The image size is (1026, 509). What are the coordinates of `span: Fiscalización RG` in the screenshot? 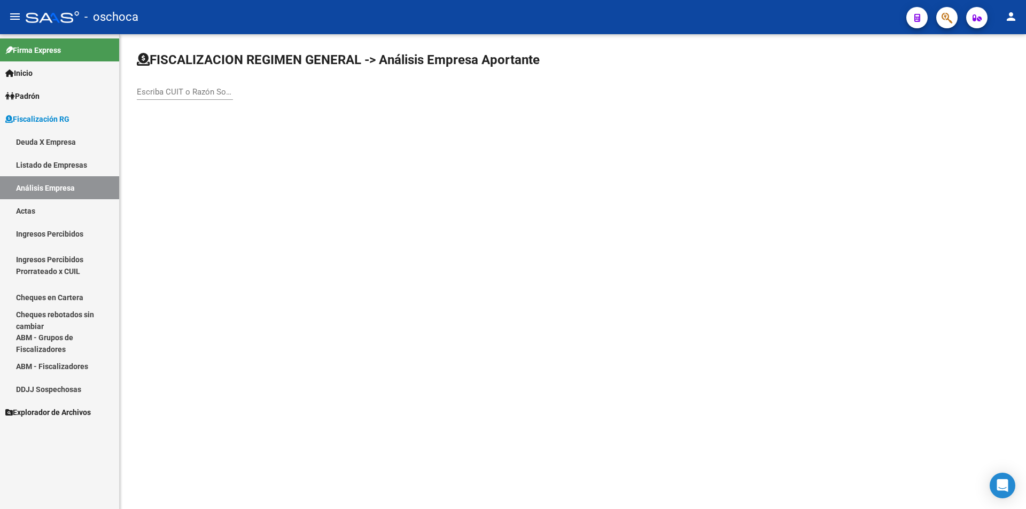 It's located at (37, 119).